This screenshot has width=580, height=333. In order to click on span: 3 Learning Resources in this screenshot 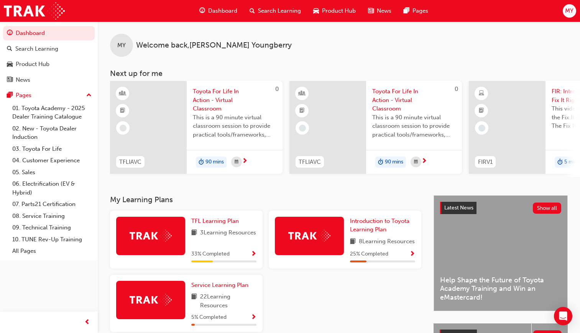, I will do `click(228, 233)`.